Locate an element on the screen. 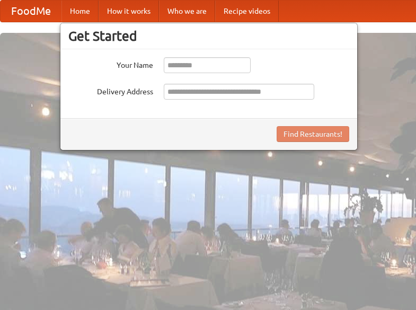  h3: Get Started is located at coordinates (209, 36).